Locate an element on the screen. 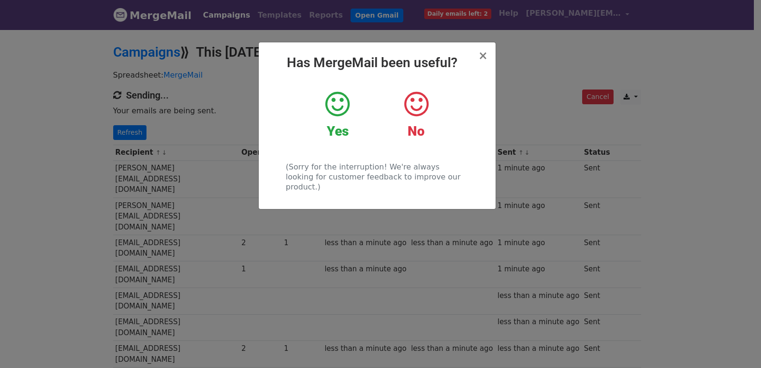 The image size is (761, 368). button: Close is located at coordinates (483, 56).